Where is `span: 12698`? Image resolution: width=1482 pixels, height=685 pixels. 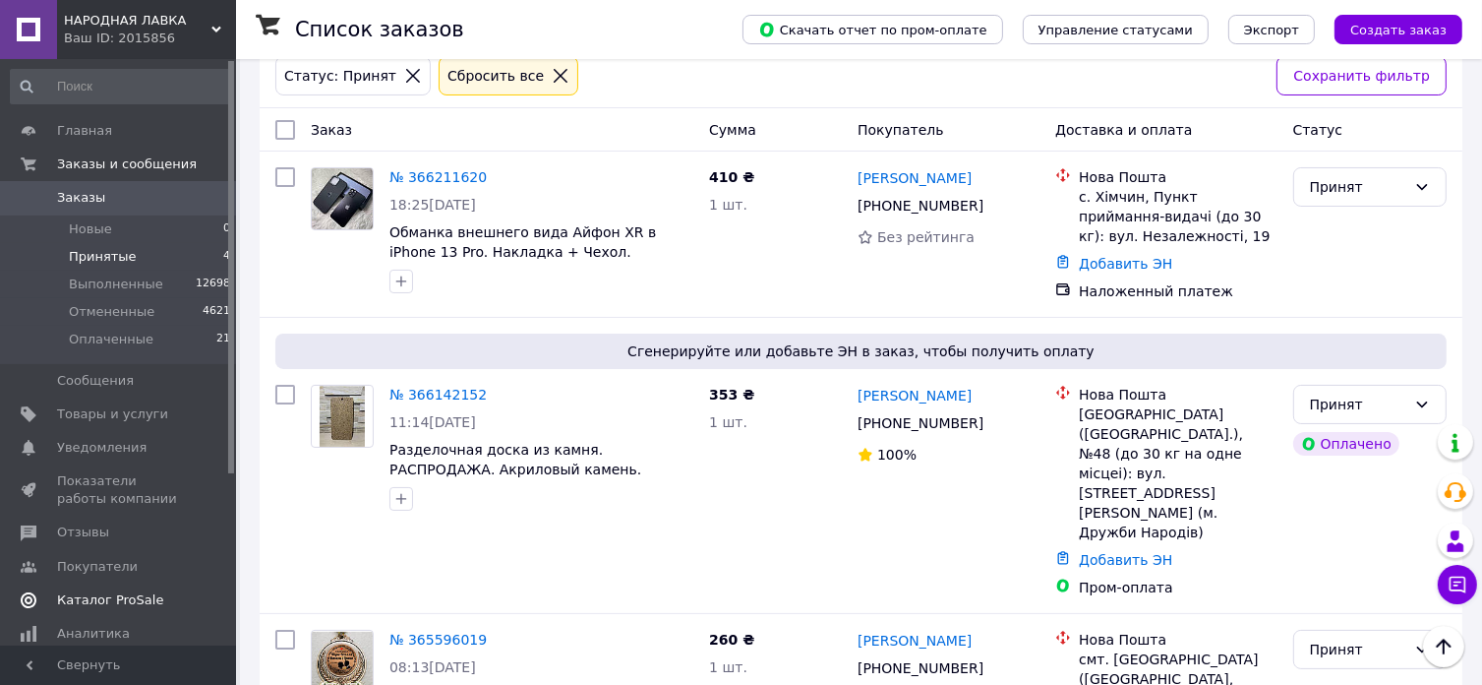
span: 12698 is located at coordinates (212, 284).